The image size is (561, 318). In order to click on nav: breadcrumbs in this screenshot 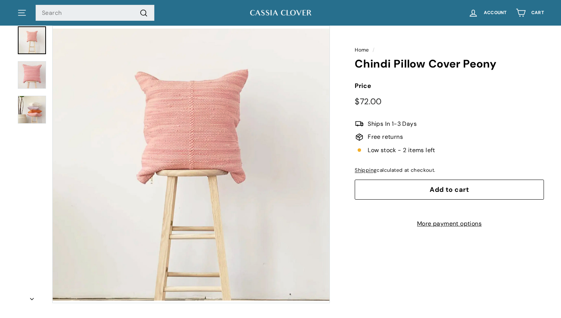, I will do `click(449, 50)`.